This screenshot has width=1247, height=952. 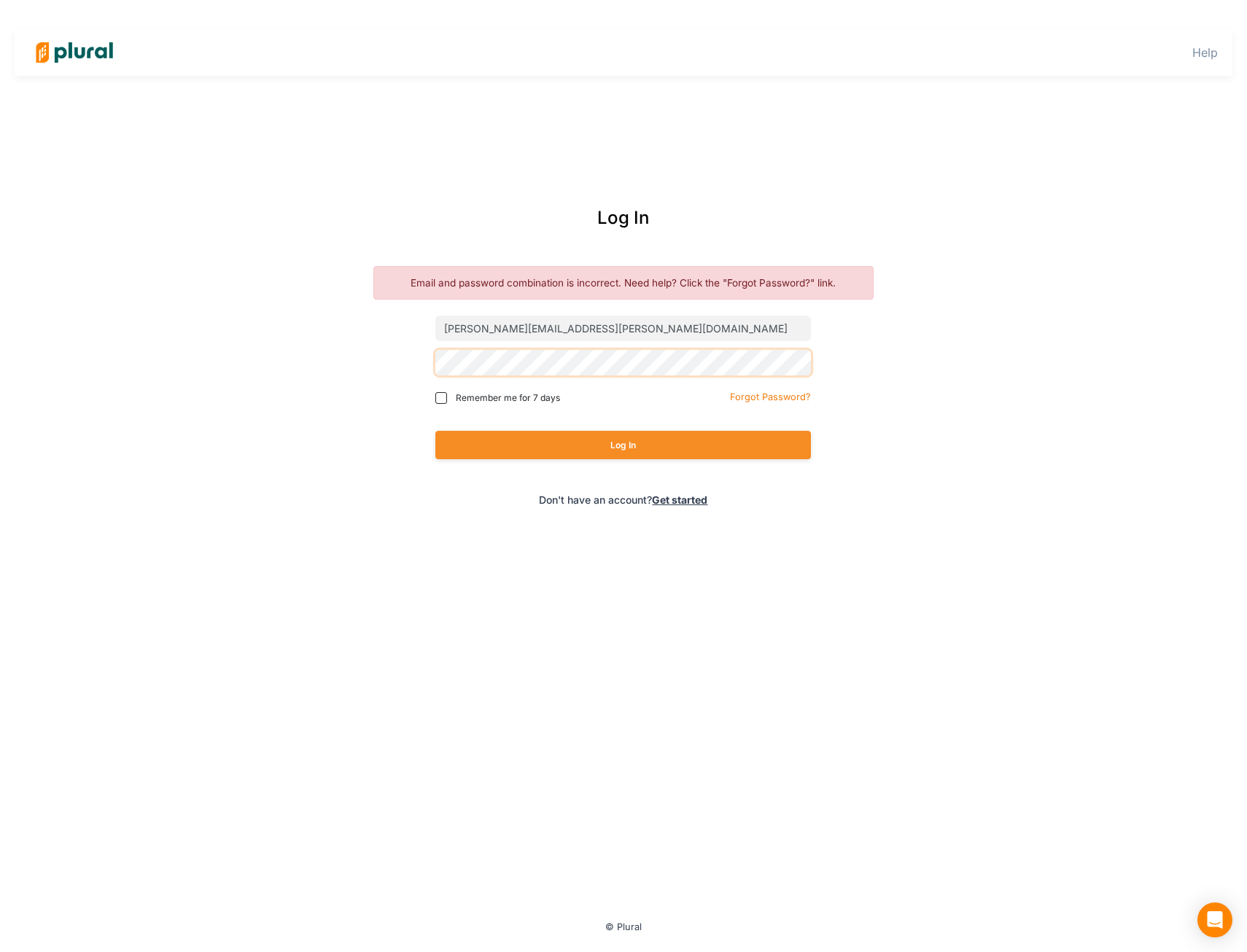 I want to click on a: Forgot Password?, so click(x=770, y=396).